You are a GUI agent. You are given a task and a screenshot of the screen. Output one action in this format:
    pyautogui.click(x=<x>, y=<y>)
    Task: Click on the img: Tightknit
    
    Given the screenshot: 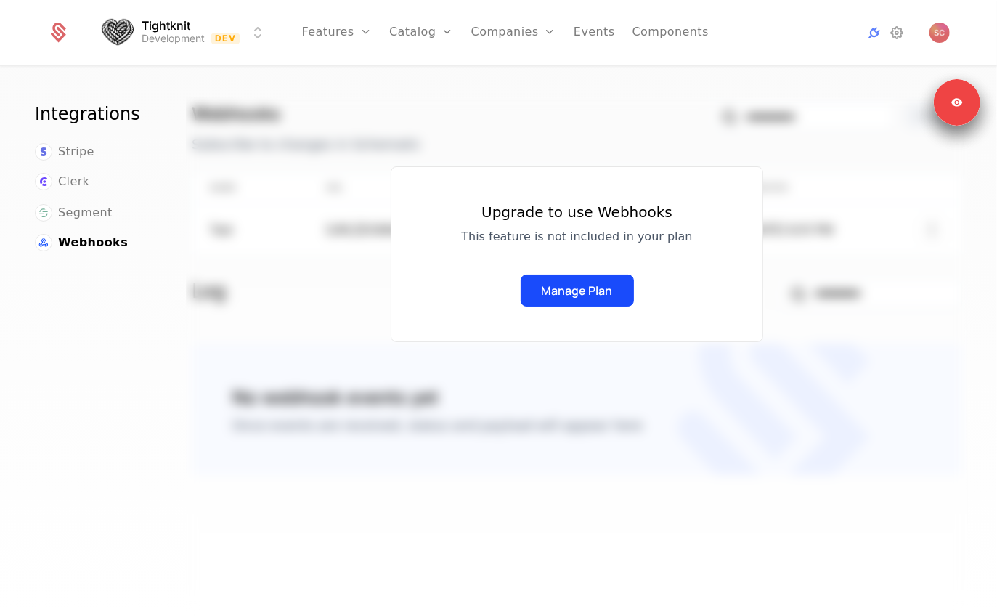 What is the action you would take?
    pyautogui.click(x=117, y=33)
    